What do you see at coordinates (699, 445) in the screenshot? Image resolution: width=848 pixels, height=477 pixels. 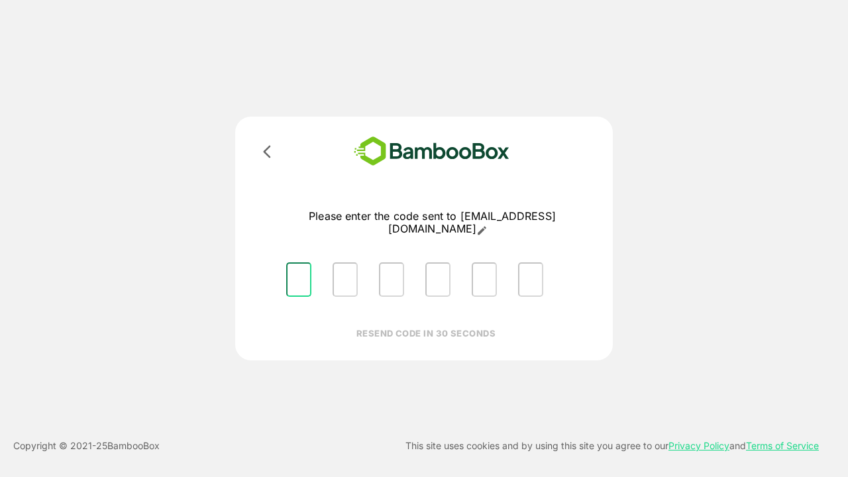 I see `a: Privacy Policy` at bounding box center [699, 445].